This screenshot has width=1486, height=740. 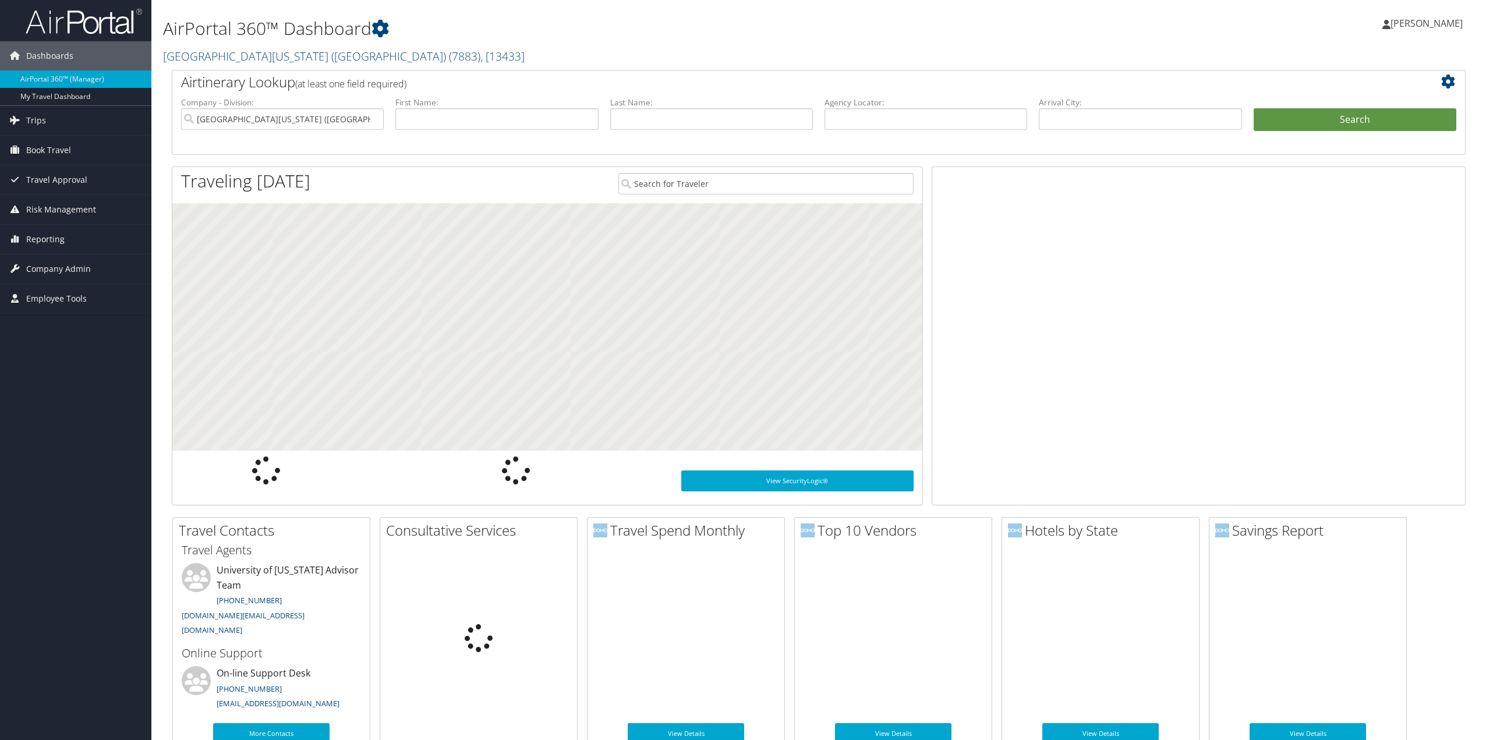 I want to click on span: Book Travel, so click(x=48, y=150).